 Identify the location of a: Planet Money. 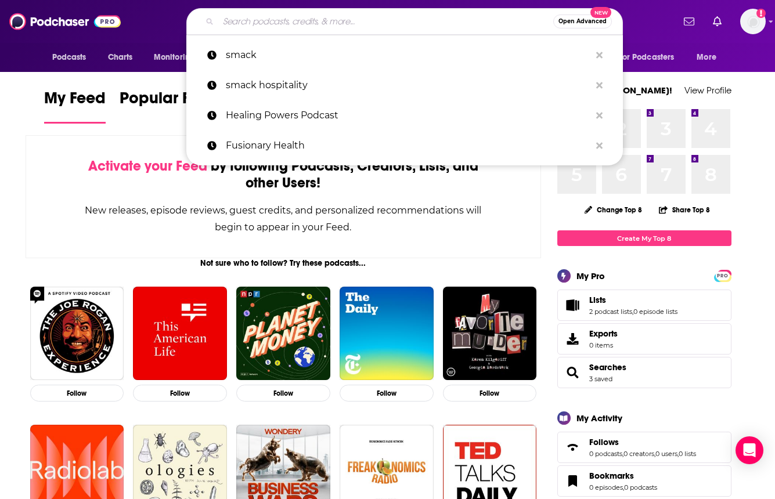
(283, 334).